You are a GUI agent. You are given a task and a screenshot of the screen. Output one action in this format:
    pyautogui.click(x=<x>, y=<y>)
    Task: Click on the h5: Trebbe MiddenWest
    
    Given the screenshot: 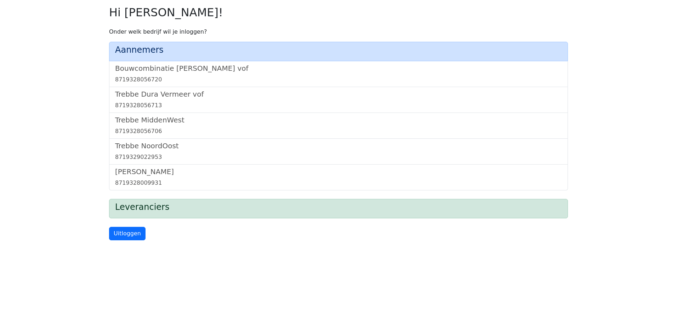 What is the action you would take?
    pyautogui.click(x=339, y=120)
    